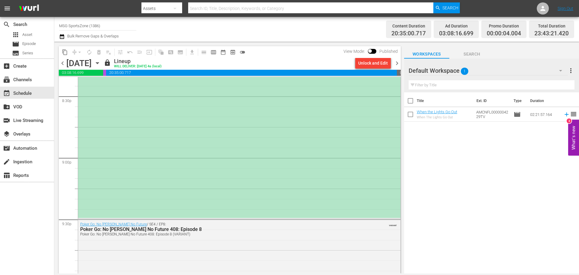 This screenshot has height=275, width=579. I want to click on img: ans4CAIJ8jUAAAAAAAAAAAAAAAAAAAAAAAAgQb4GAAAAAAAAAAAAAAAAAAAAAAAAJMjXAAAAAAAAAAAAAAAAAAAAAAAAgAT5G..., so click(29, 8).